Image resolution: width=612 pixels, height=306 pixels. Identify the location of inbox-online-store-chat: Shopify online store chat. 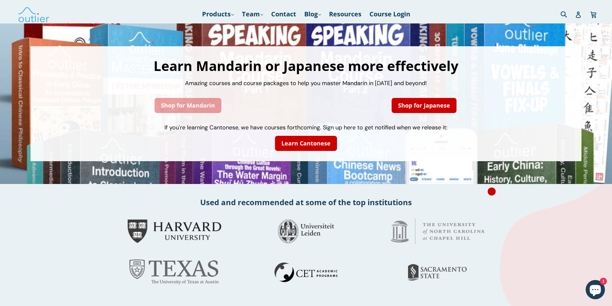
(595, 290).